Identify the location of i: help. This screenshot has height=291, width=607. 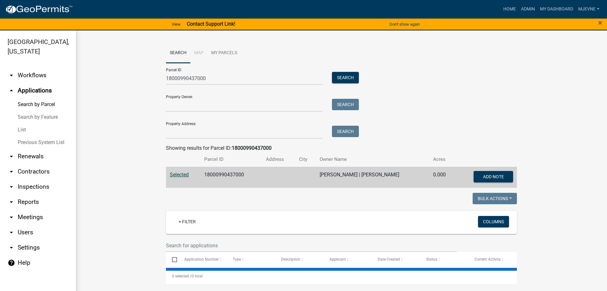
(11, 262).